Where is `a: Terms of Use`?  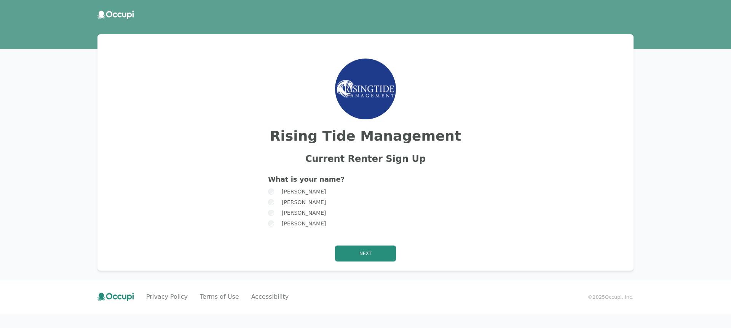 a: Terms of Use is located at coordinates (219, 297).